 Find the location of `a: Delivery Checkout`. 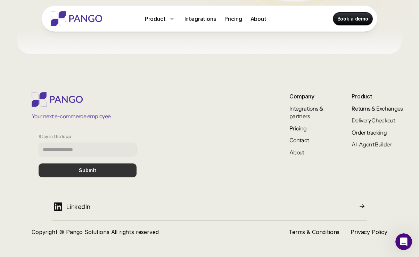

a: Delivery Checkout is located at coordinates (373, 120).